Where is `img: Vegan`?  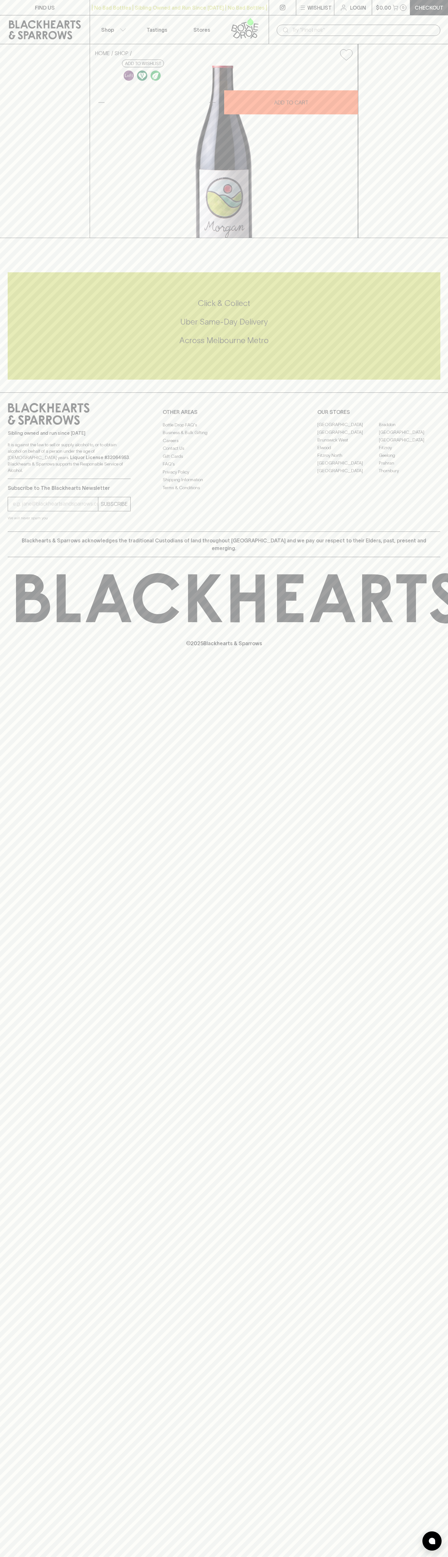 img: Vegan is located at coordinates (142, 76).